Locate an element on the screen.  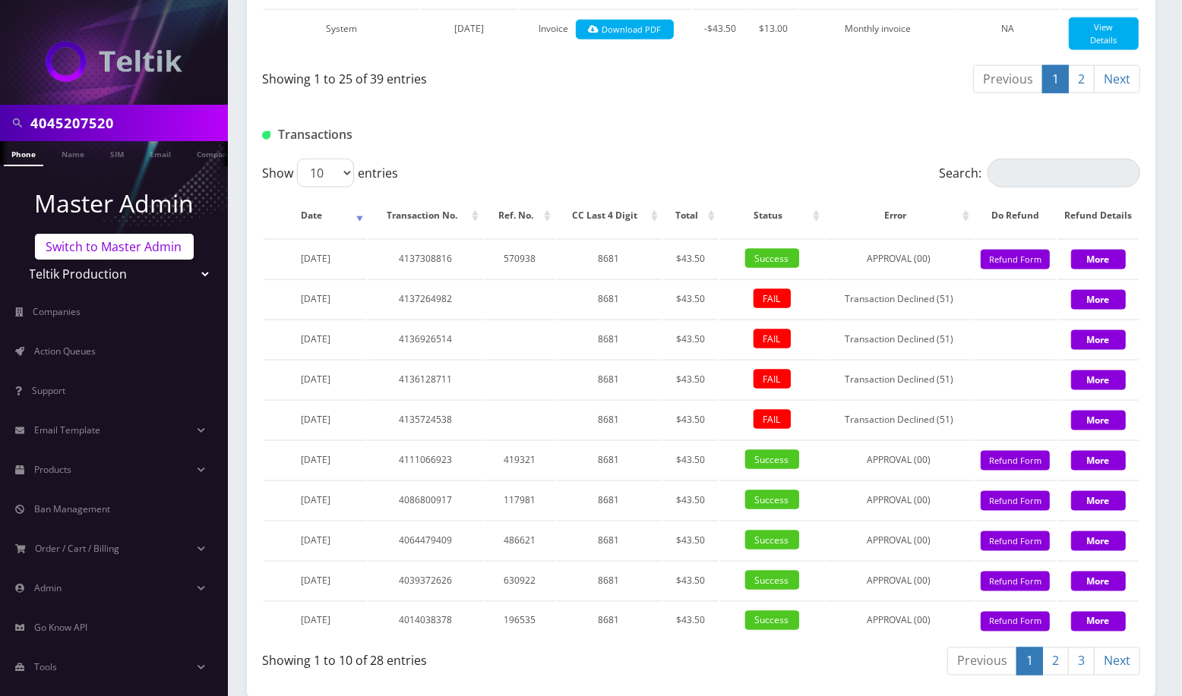
input: Search: is located at coordinates (1063, 173).